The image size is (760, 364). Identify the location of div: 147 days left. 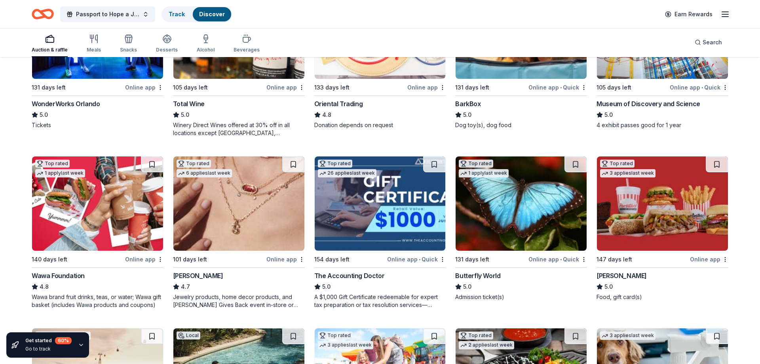
(614, 259).